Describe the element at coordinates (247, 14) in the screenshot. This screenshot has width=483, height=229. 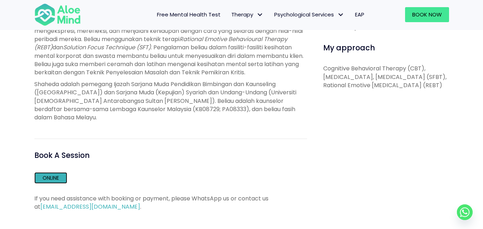
I see `span: Therapy` at that location.